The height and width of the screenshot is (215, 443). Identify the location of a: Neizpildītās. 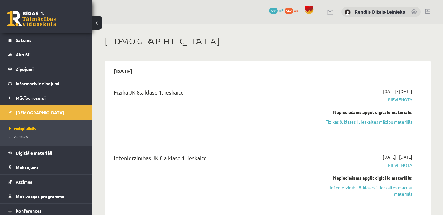
(48, 128).